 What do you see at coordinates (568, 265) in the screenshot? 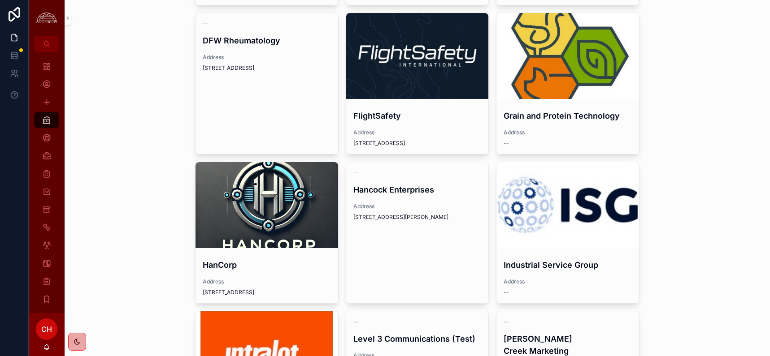
I see `h4: Industrial Service Group` at bounding box center [568, 265].